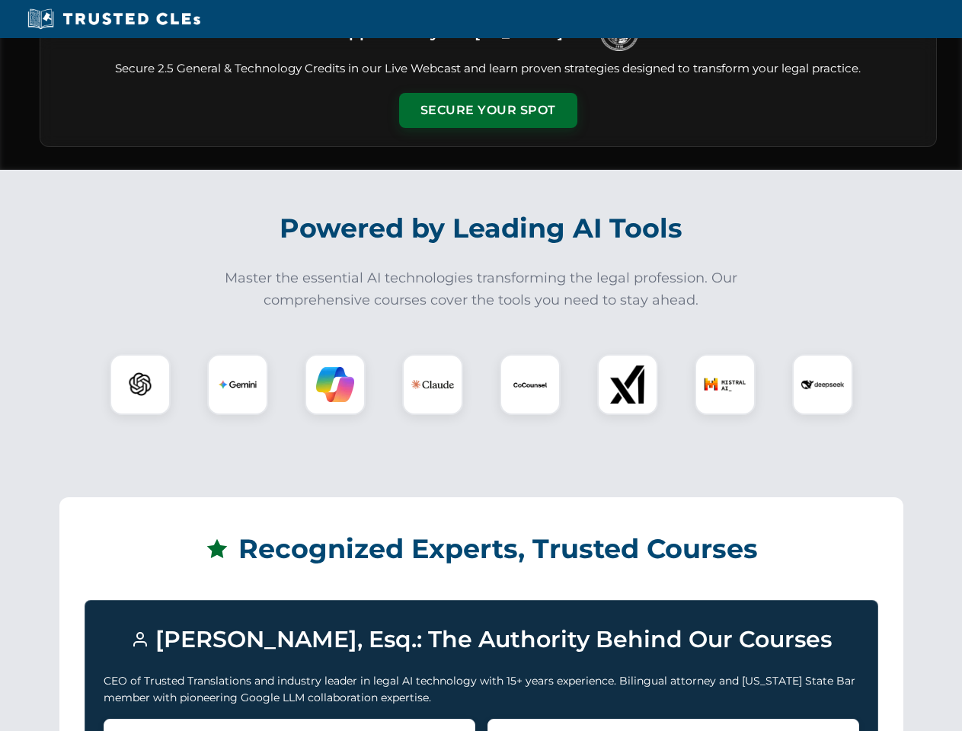 The image size is (962, 731). What do you see at coordinates (482, 690) in the screenshot?
I see `p: CEO of Trusted Translations and industry leader in legal AI technology with 15+ years experience....` at bounding box center [482, 690].